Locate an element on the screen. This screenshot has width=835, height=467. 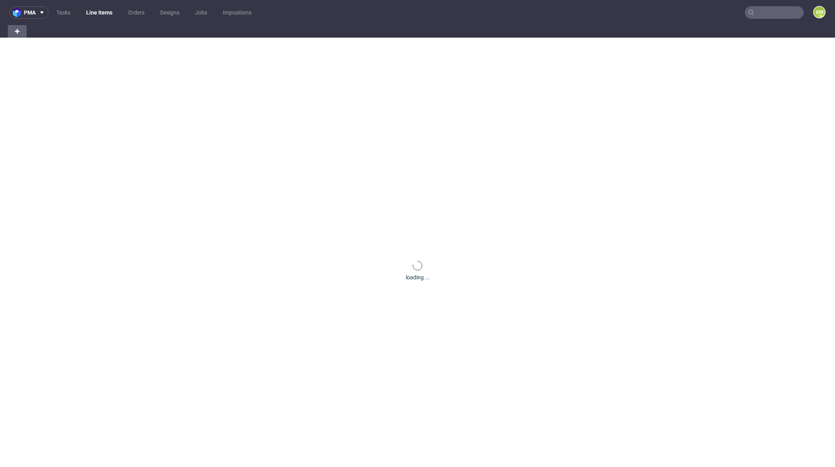
a: Designs is located at coordinates (170, 13).